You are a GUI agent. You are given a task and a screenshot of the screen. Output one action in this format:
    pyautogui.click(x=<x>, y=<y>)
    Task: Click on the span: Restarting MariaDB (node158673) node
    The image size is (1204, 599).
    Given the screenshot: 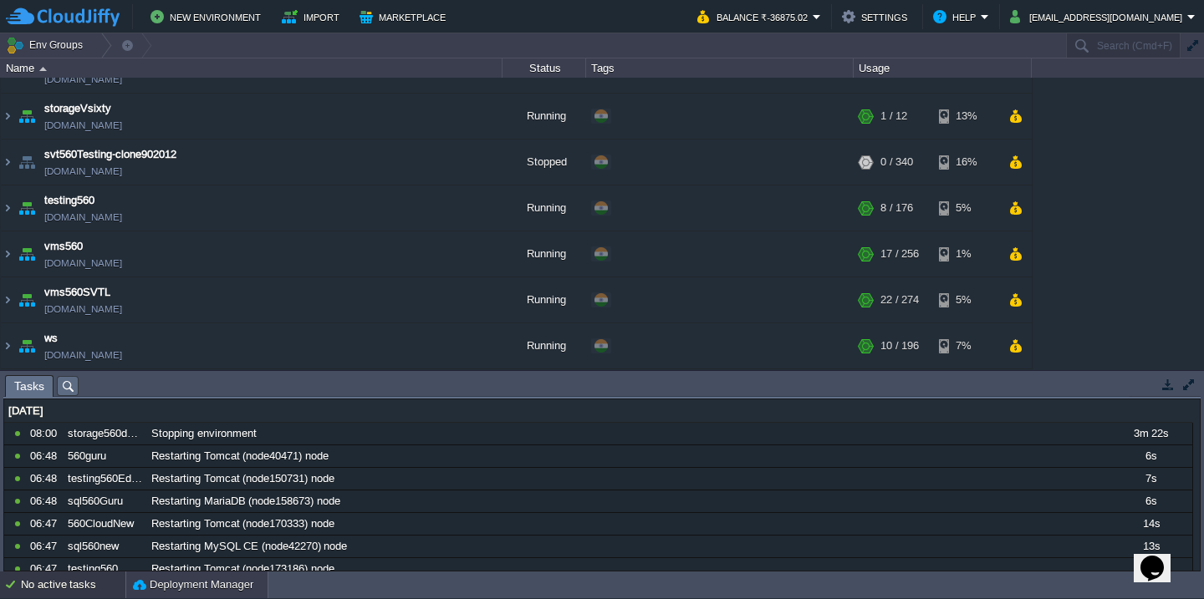 What is the action you would take?
    pyautogui.click(x=246, y=502)
    